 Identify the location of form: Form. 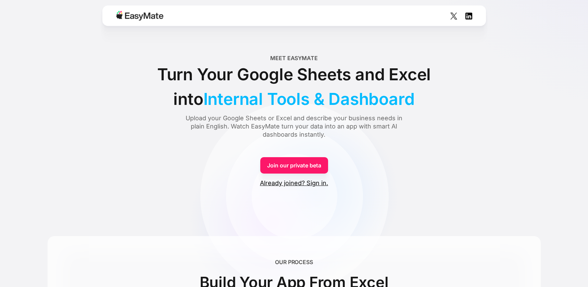
(294, 169).